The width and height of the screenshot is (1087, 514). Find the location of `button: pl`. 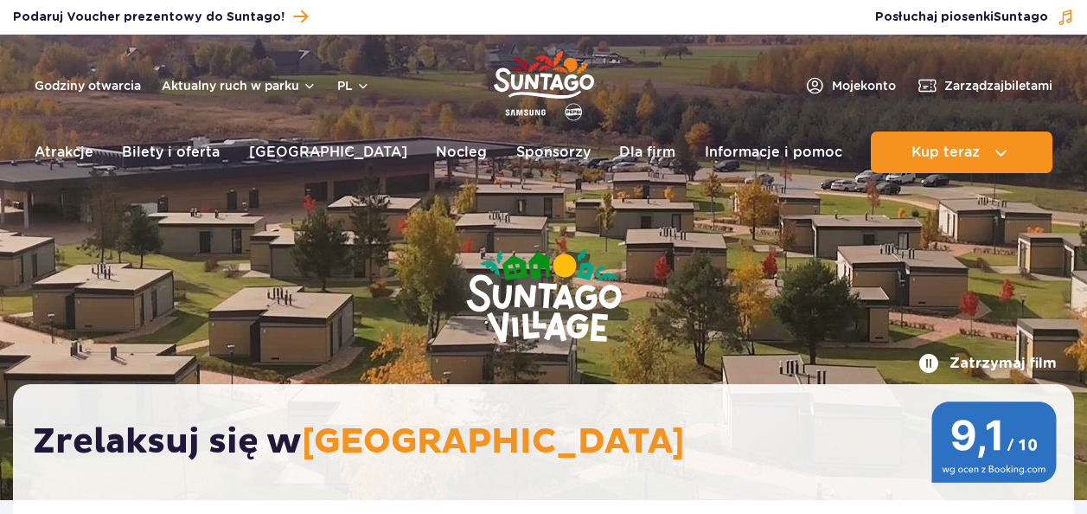

button: pl is located at coordinates (354, 86).